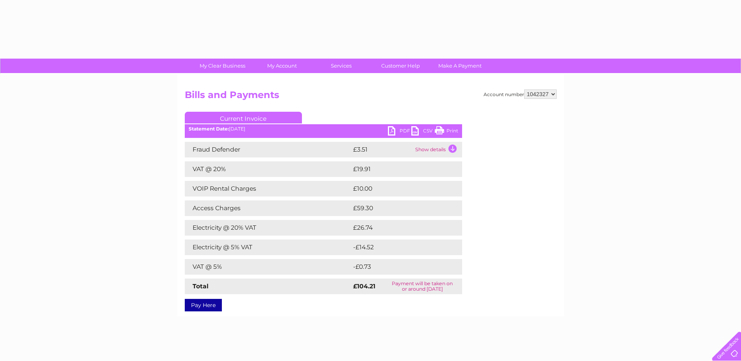  Describe the element at coordinates (268, 169) in the screenshot. I see `td: VAT @ 20%` at that location.